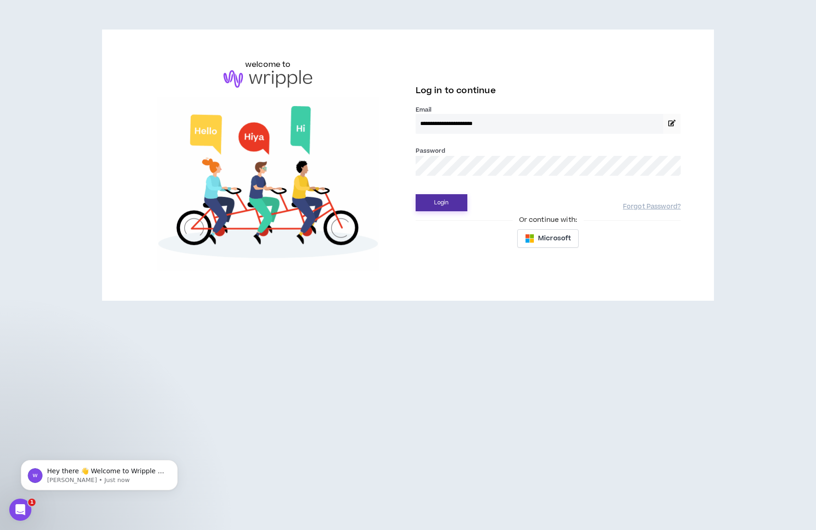 This screenshot has height=530, width=816. I want to click on button: Microsoft, so click(547, 239).